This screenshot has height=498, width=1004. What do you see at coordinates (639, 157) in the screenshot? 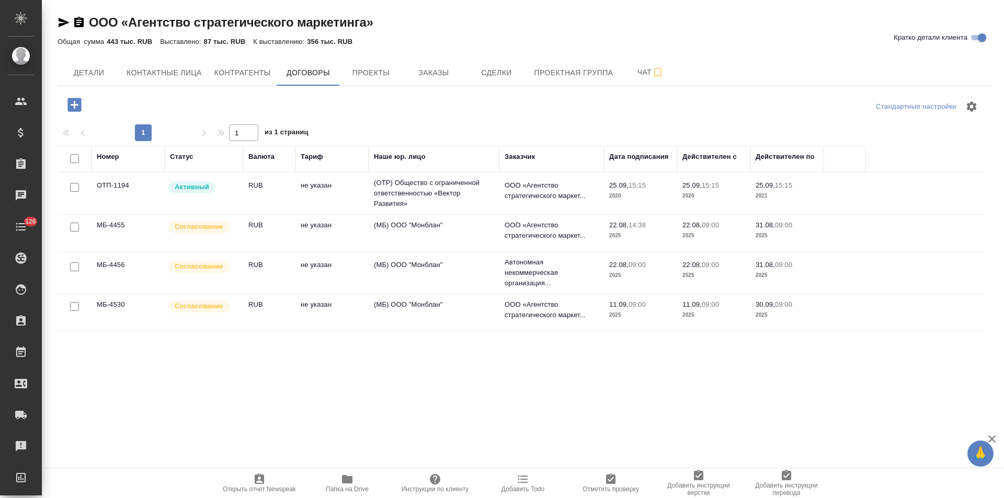
I see `div: Дата подписания` at bounding box center [639, 157].